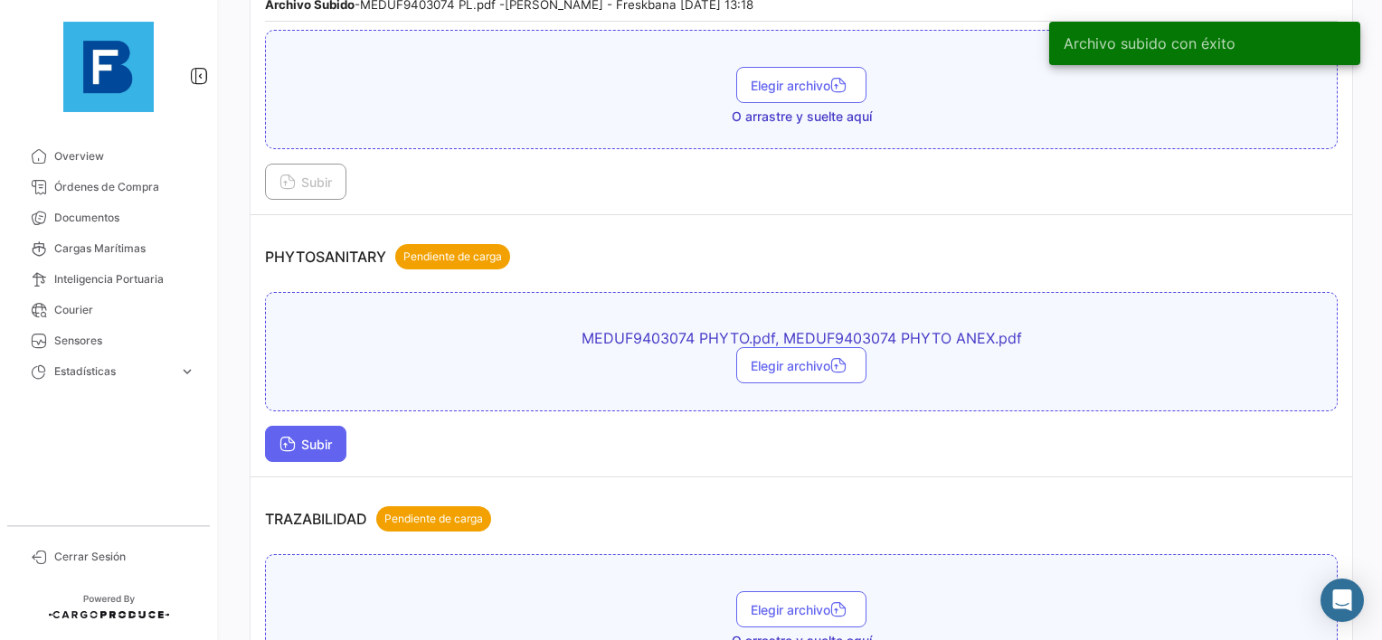  Describe the element at coordinates (125, 218) in the screenshot. I see `span: Documentos` at that location.